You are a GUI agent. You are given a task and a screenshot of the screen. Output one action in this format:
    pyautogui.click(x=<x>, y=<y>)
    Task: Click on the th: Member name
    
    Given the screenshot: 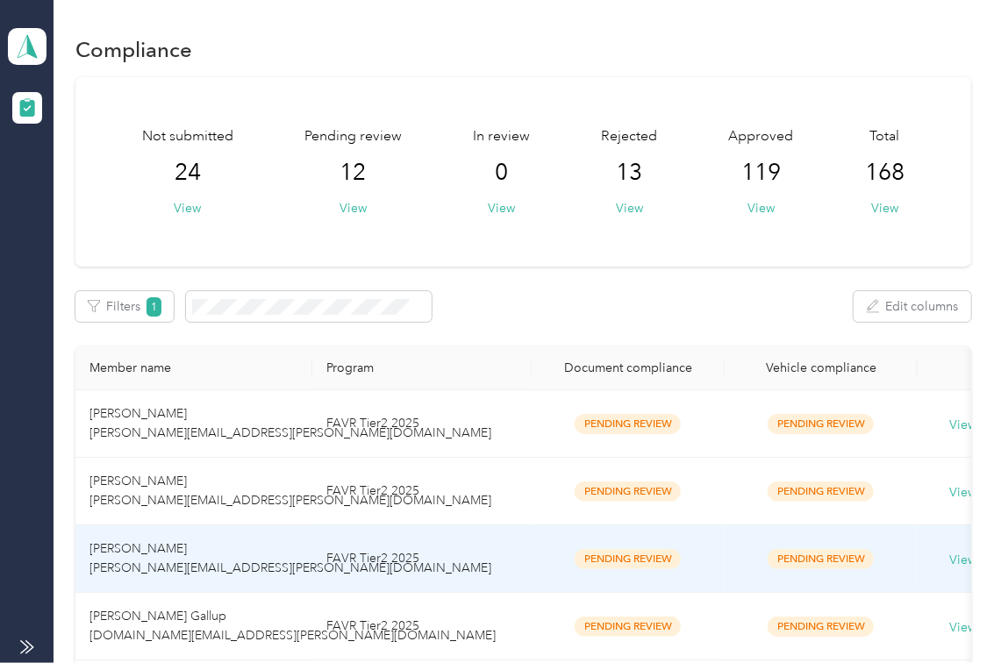 What is the action you would take?
    pyautogui.click(x=194, y=368)
    